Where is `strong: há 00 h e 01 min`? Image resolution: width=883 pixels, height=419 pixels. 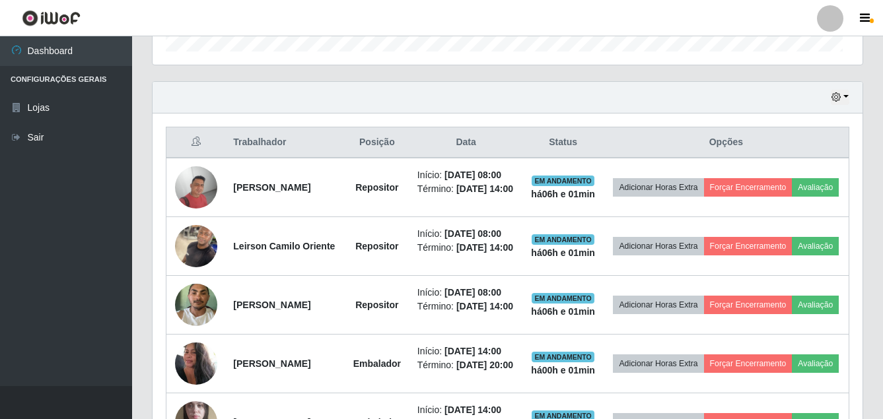
strong: há 00 h e 01 min is located at coordinates (563, 371).